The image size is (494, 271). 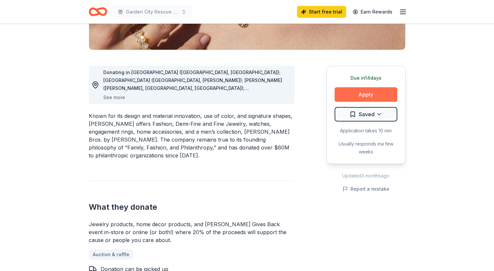 I want to click on span: Garden City Rescue Mission Charity Dinner and Silent Auction, so click(x=152, y=12).